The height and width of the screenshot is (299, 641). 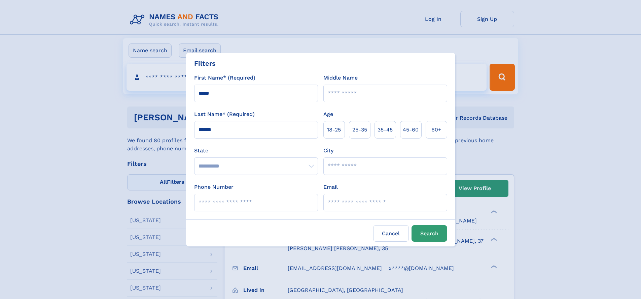 What do you see at coordinates (331, 187) in the screenshot?
I see `label: Email` at bounding box center [331, 187].